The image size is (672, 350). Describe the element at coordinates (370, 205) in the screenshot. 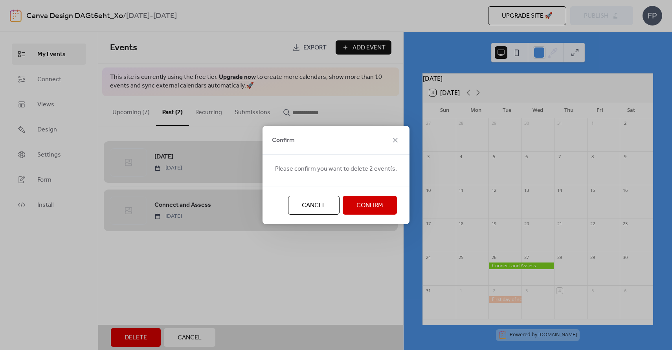

I see `button: Confirm` at that location.